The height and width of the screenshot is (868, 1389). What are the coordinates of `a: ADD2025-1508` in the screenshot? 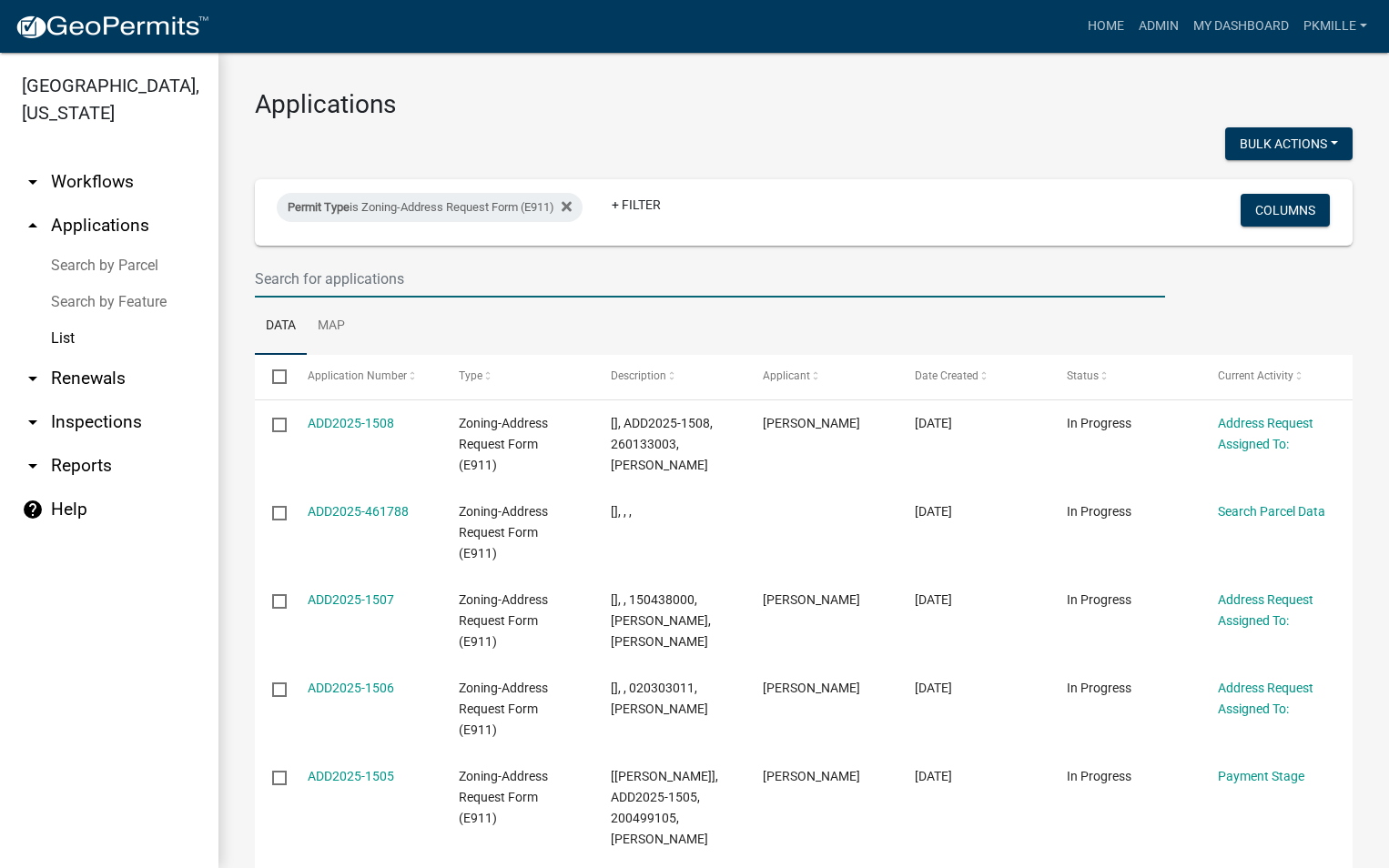 It's located at (350, 423).